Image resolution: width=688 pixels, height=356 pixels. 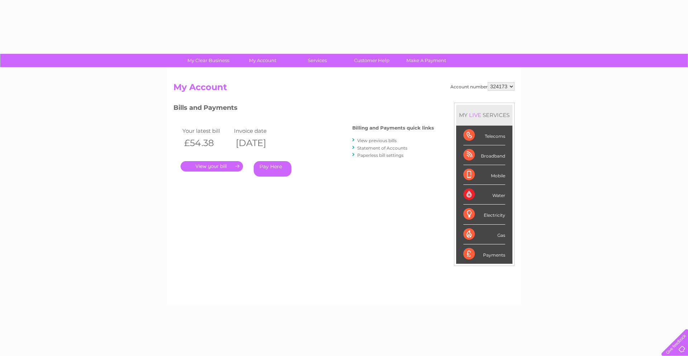 I want to click on h4: Billing and Payments quick links, so click(x=393, y=128).